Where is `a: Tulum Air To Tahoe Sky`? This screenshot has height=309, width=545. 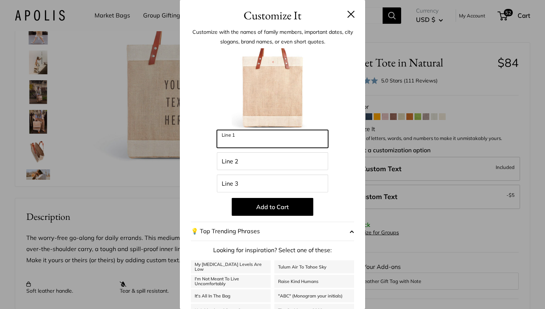
a: Tulum Air To Tahoe Sky is located at coordinates (314, 266).